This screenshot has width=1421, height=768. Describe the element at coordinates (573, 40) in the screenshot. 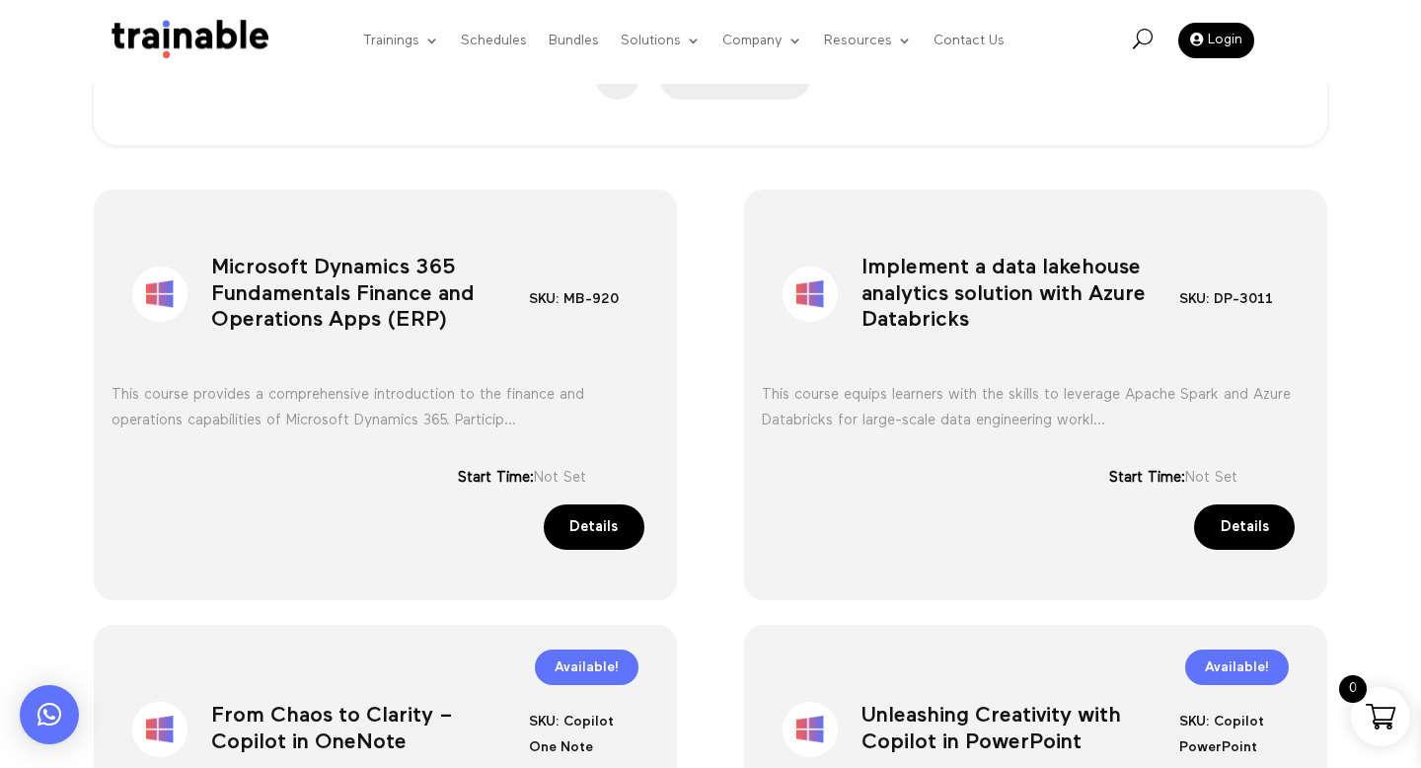

I see `a: Bundles` at that location.